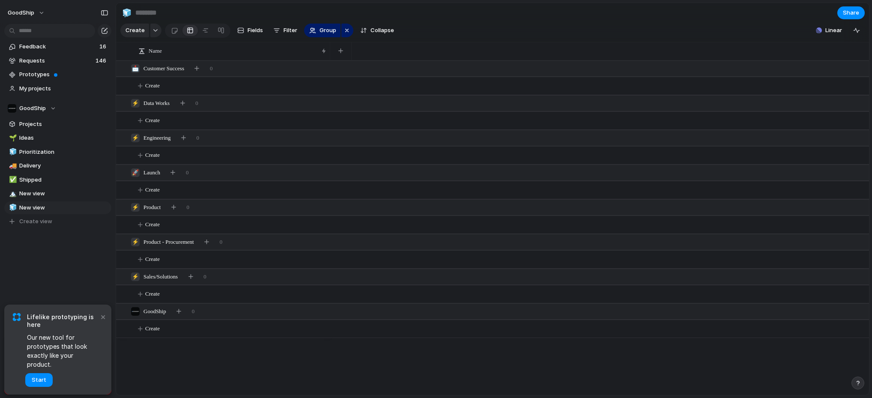 This screenshot has width=872, height=398. I want to click on div: 🌱Ideas, so click(58, 138).